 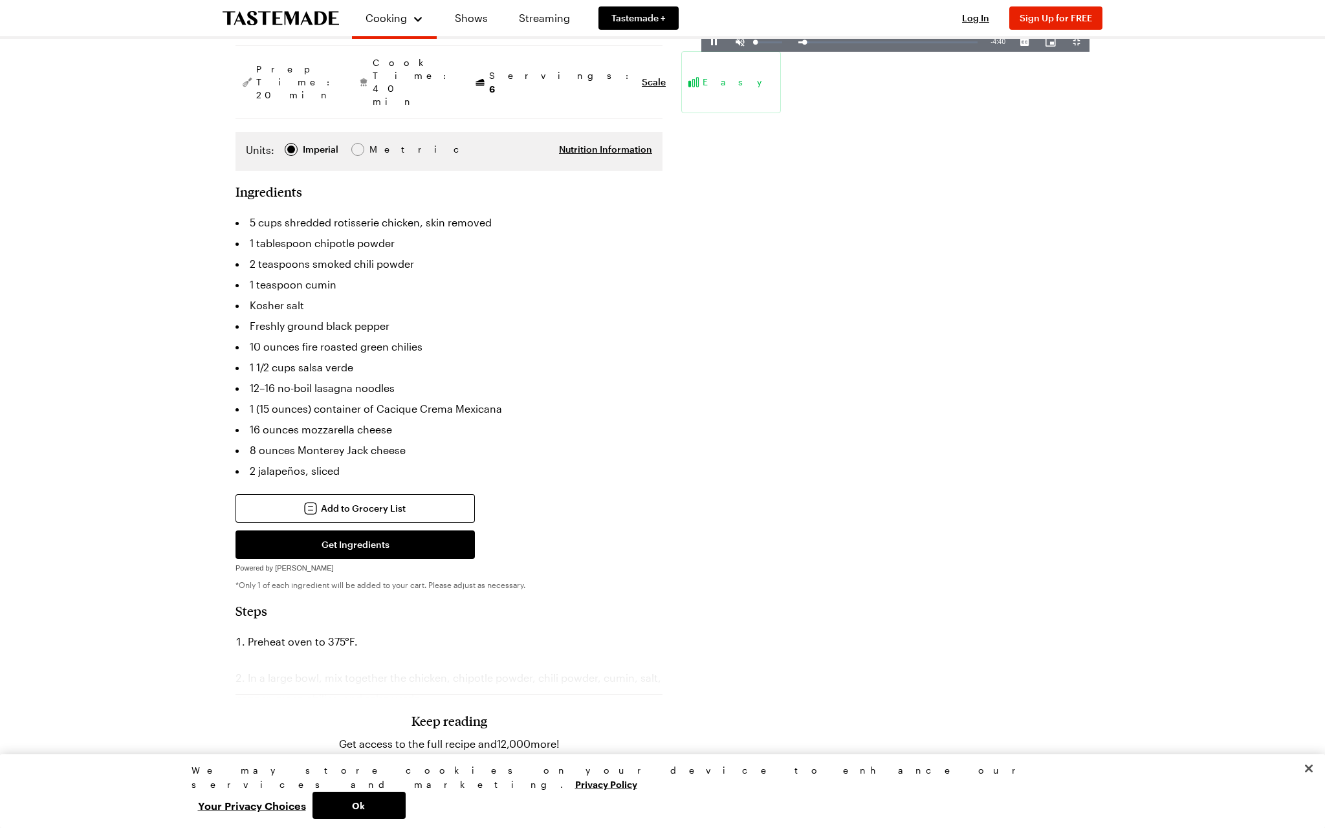 What do you see at coordinates (606, 784) in the screenshot?
I see `a: More information about your privacy, opens in a new tab` at bounding box center [606, 784].